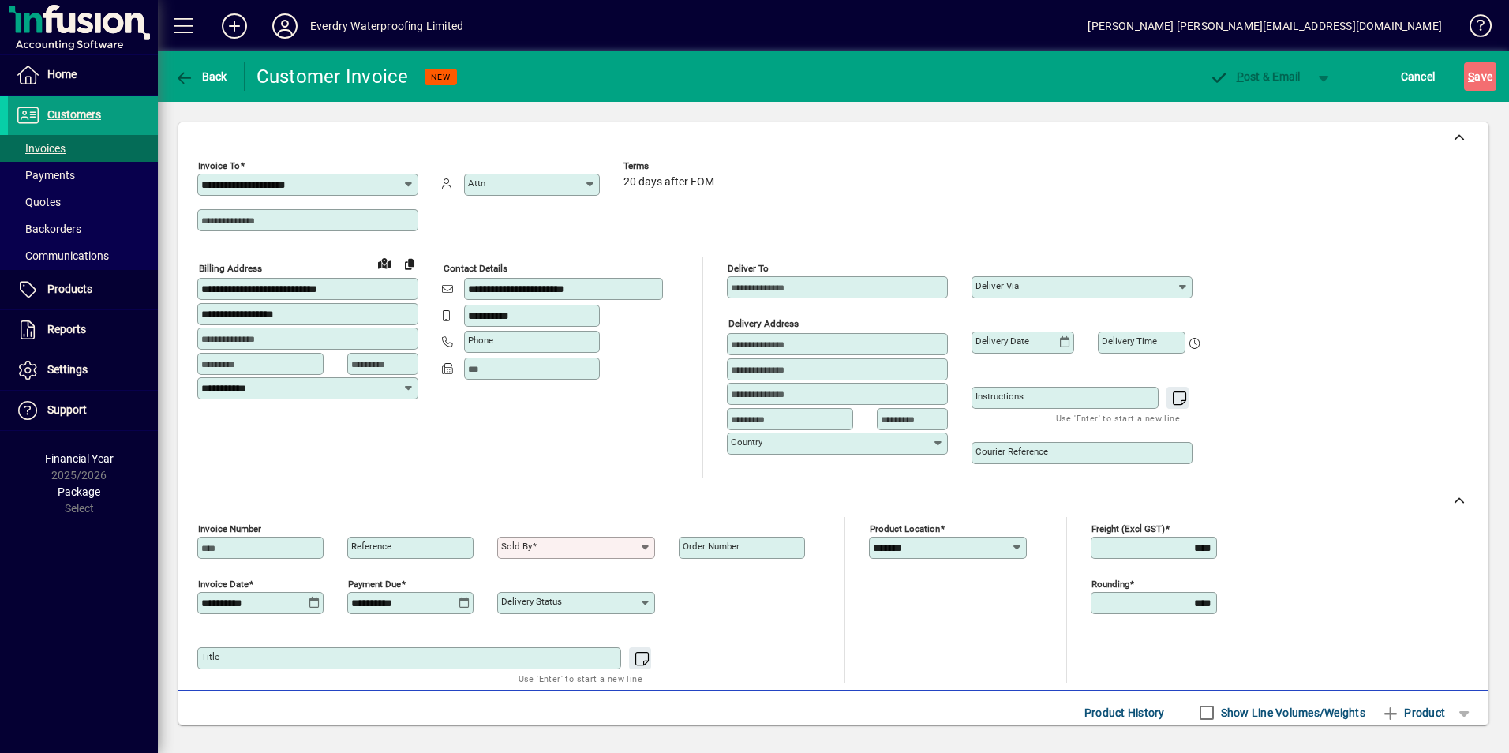 This screenshot has width=1509, height=753. What do you see at coordinates (481, 340) in the screenshot?
I see `mat-label: Phone` at bounding box center [481, 340].